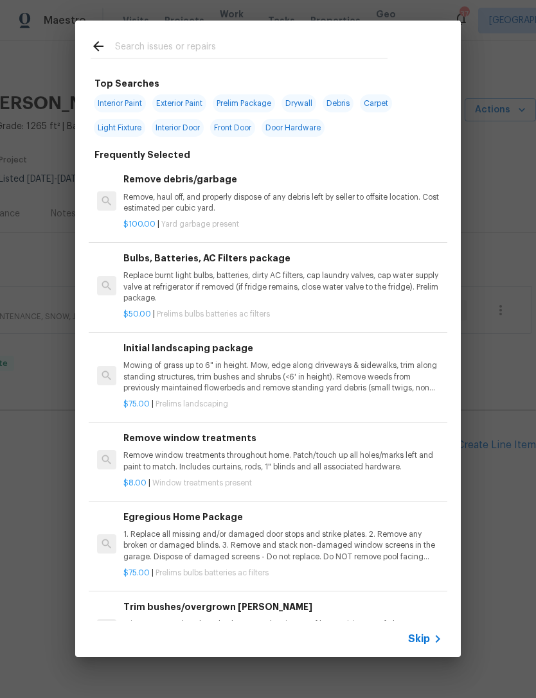  I want to click on span: Skip, so click(419, 639).